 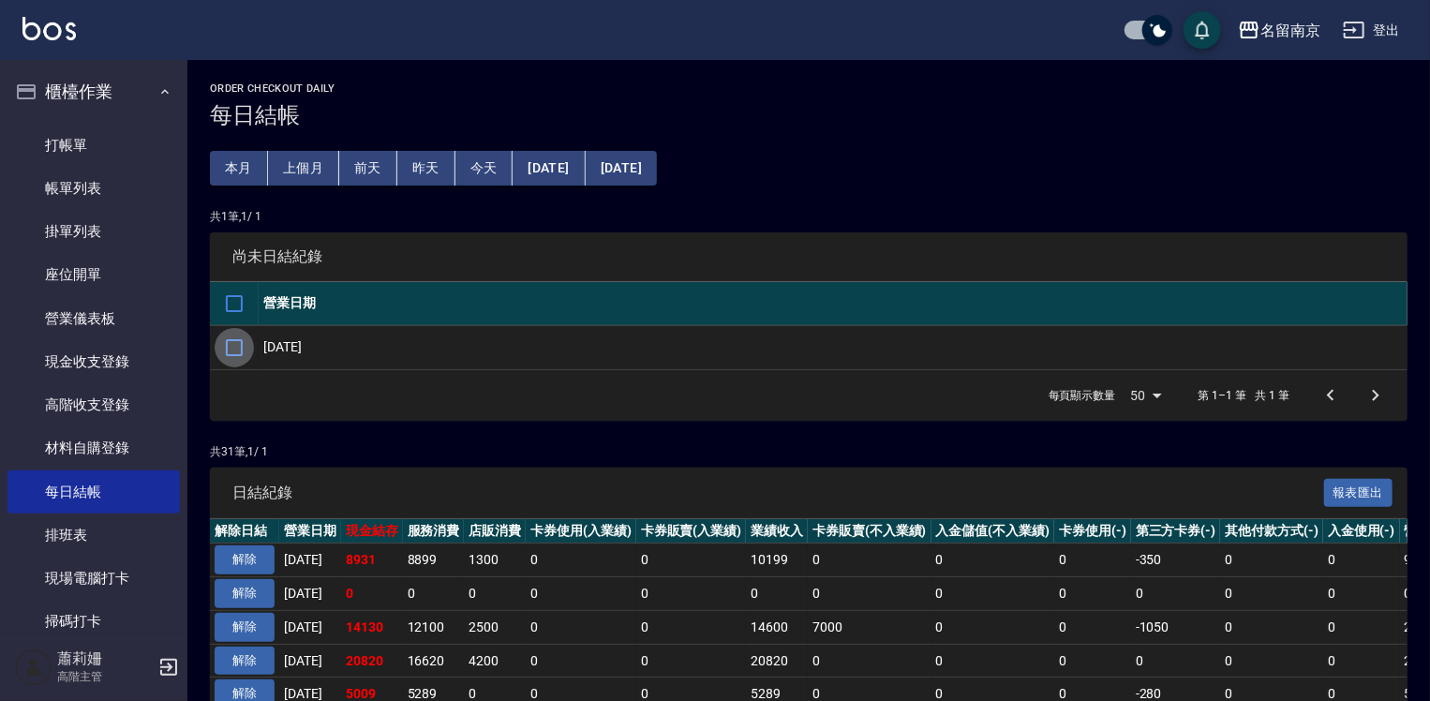 What do you see at coordinates (1290, 30) in the screenshot?
I see `div: 名留南京` at bounding box center [1290, 30].